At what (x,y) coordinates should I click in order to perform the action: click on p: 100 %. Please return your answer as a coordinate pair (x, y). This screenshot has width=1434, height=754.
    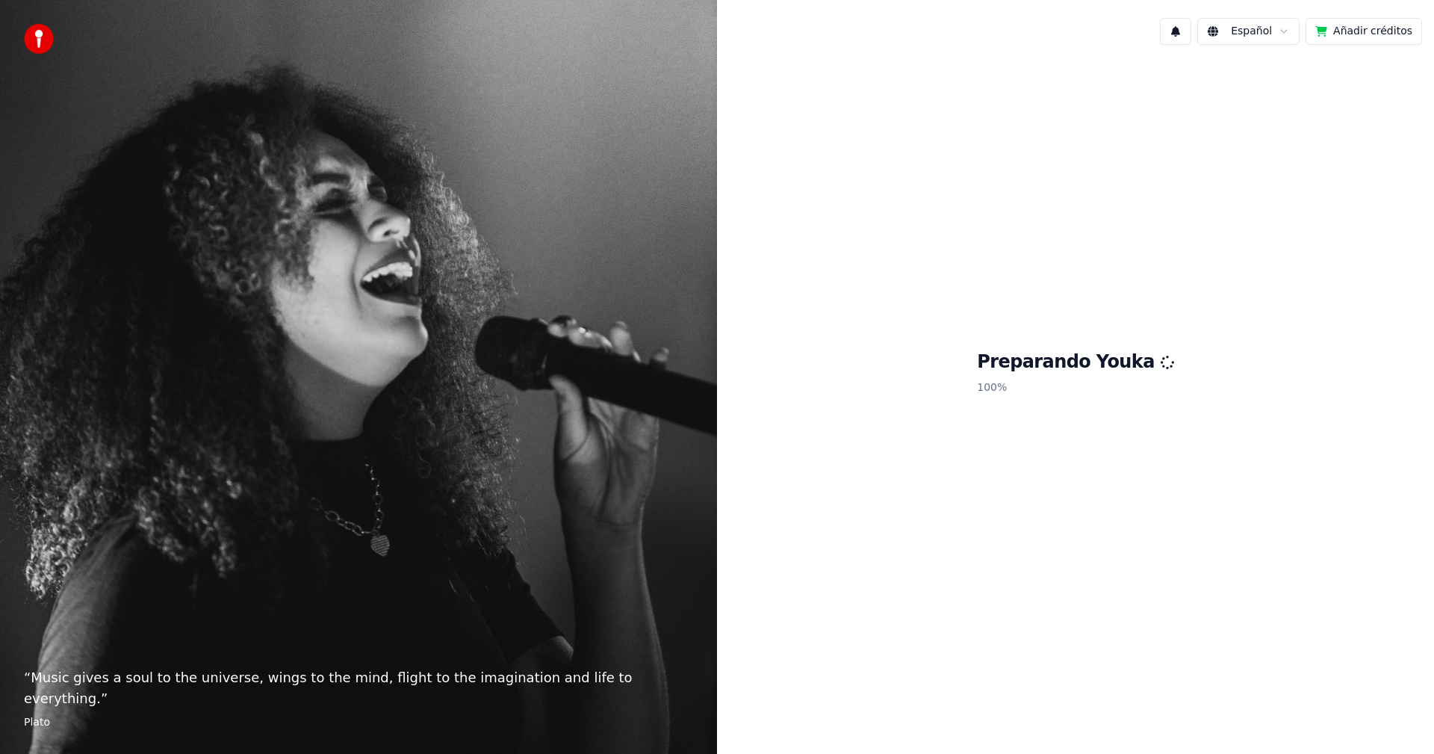
    Looking at the image, I should click on (1076, 388).